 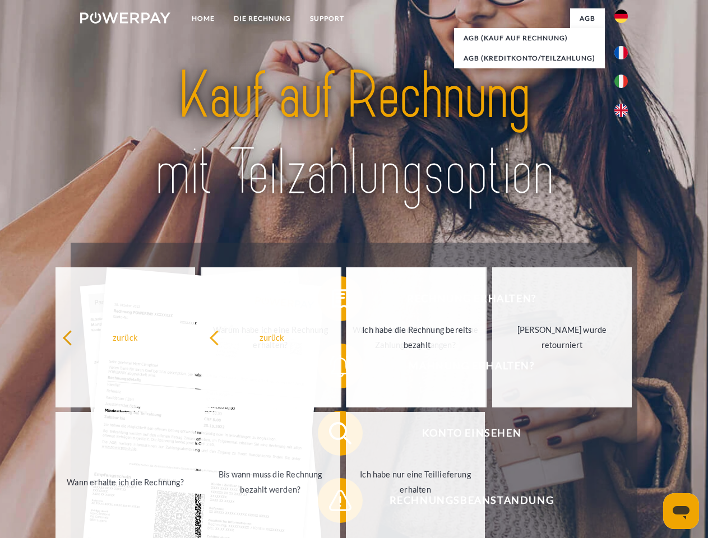 What do you see at coordinates (125, 18) in the screenshot?
I see `img: logo-powerpay-white.svg` at bounding box center [125, 18].